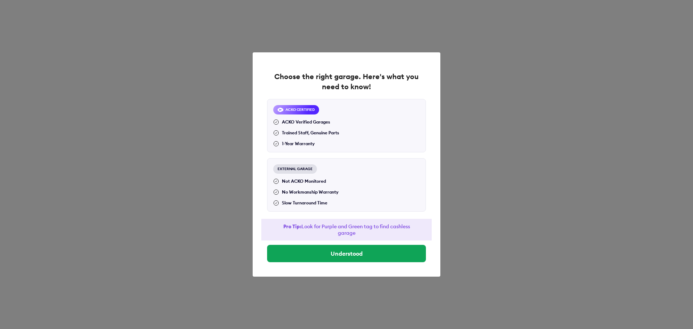 The width and height of the screenshot is (693, 329). What do you see at coordinates (295, 169) in the screenshot?
I see `div: EXTERNAL GARAGE` at bounding box center [295, 169].